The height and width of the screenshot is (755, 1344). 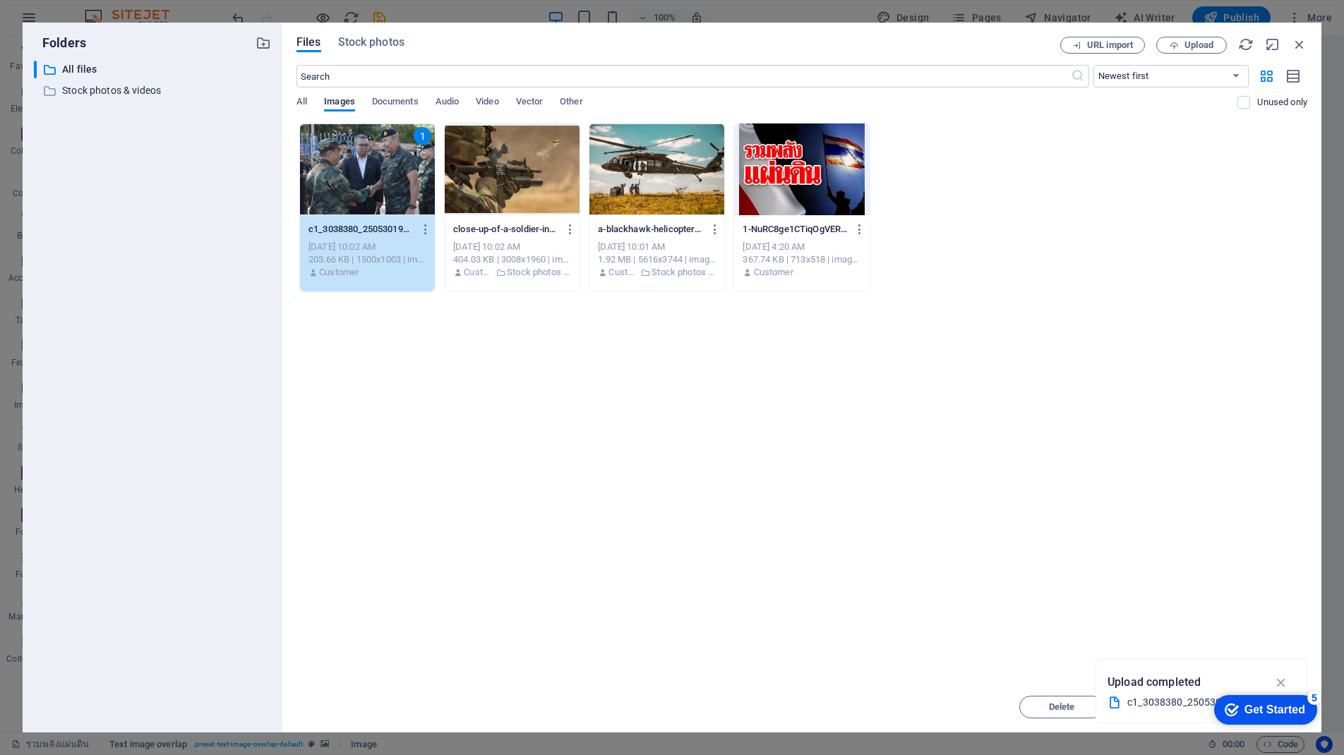 I want to click on i: Close, so click(x=1300, y=44).